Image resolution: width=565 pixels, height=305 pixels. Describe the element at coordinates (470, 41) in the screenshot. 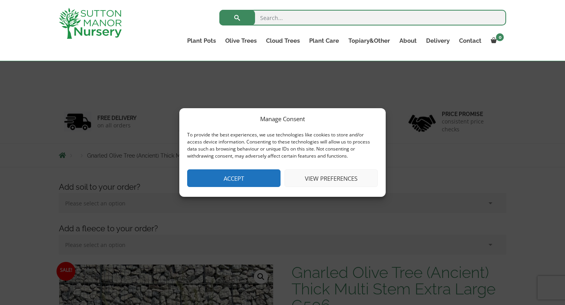

I see `a: Contact` at that location.